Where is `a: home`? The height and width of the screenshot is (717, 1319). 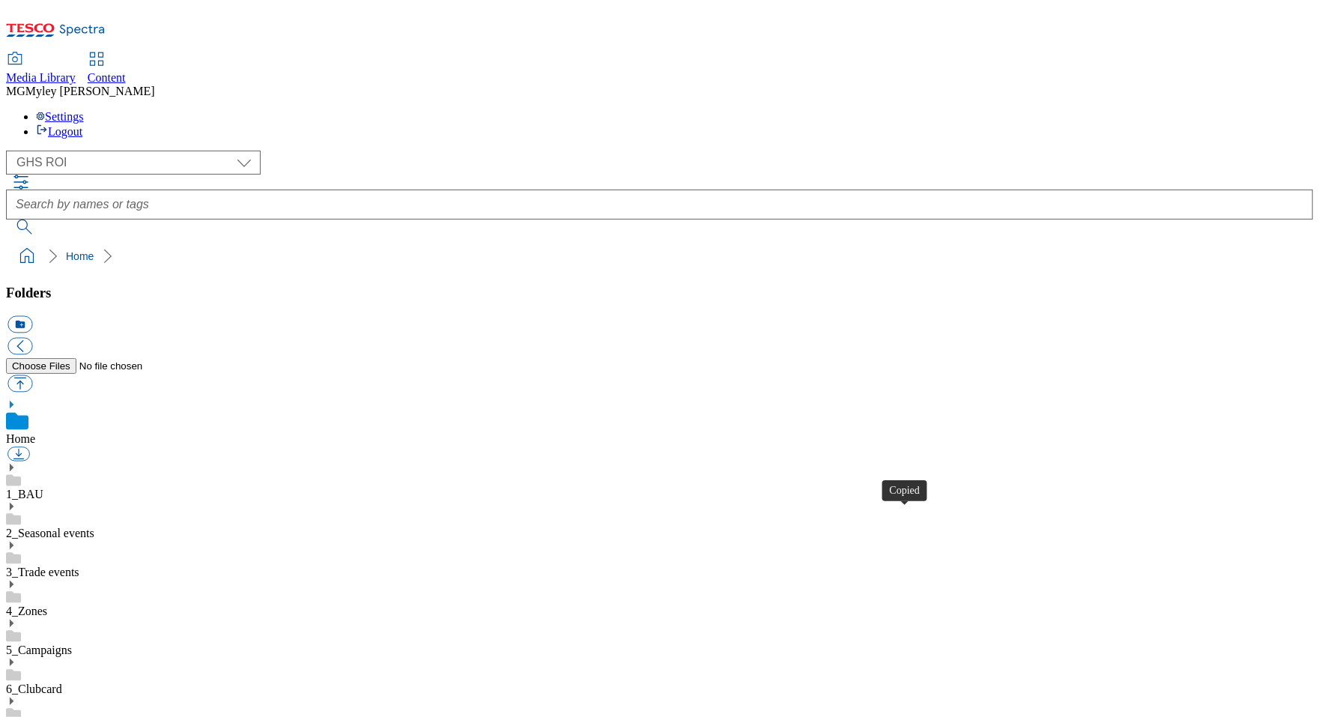
a: home is located at coordinates (27, 256).